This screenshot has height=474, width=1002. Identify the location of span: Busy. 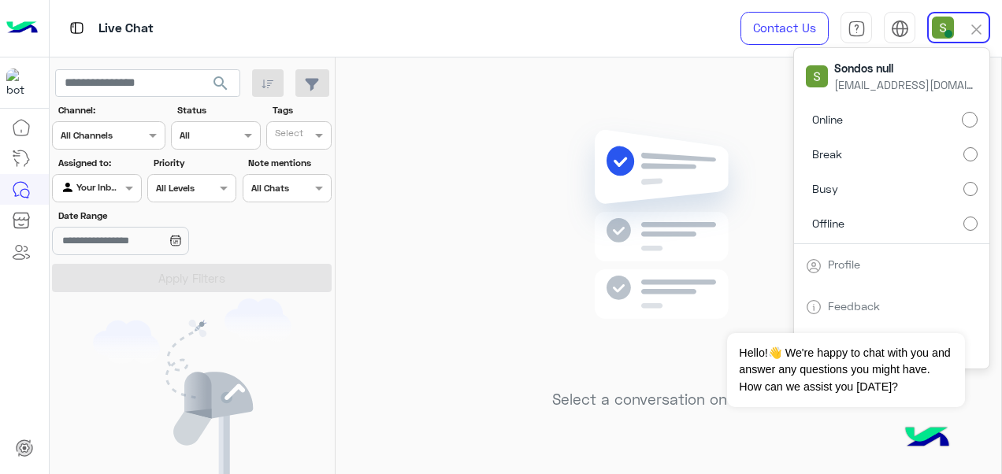
(825, 188).